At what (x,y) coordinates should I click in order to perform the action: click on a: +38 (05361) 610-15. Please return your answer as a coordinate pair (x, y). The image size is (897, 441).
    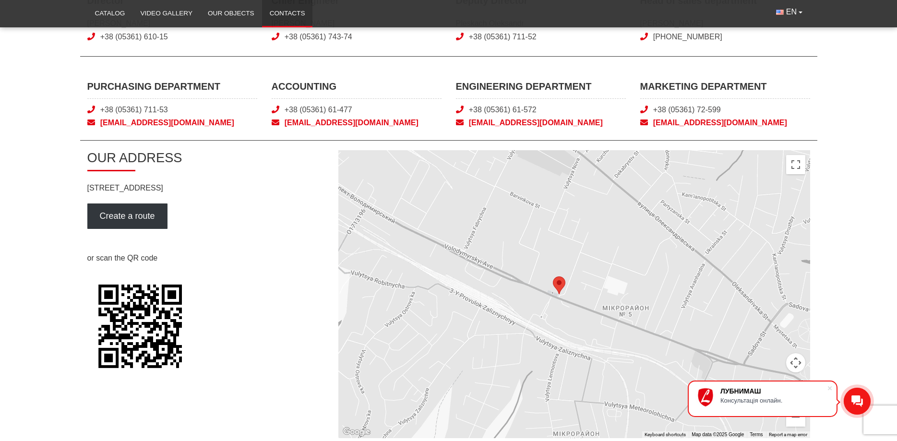
    Looking at the image, I should click on (134, 36).